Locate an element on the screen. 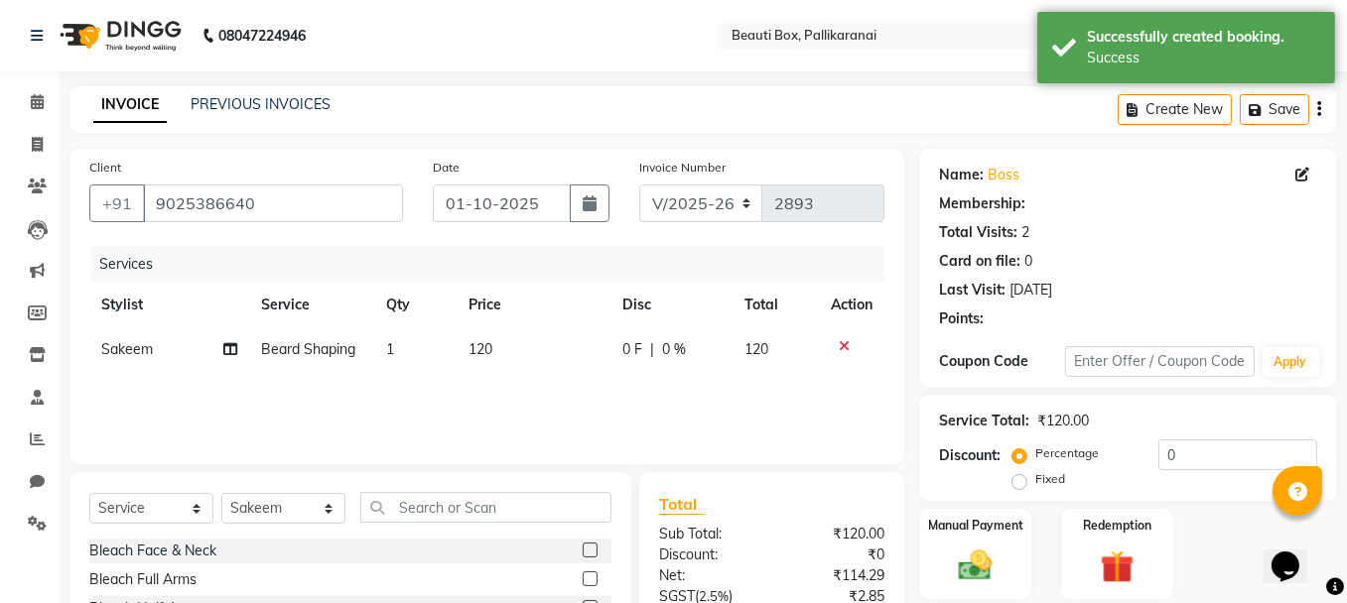 This screenshot has height=603, width=1347. th: Action is located at coordinates (852, 305).